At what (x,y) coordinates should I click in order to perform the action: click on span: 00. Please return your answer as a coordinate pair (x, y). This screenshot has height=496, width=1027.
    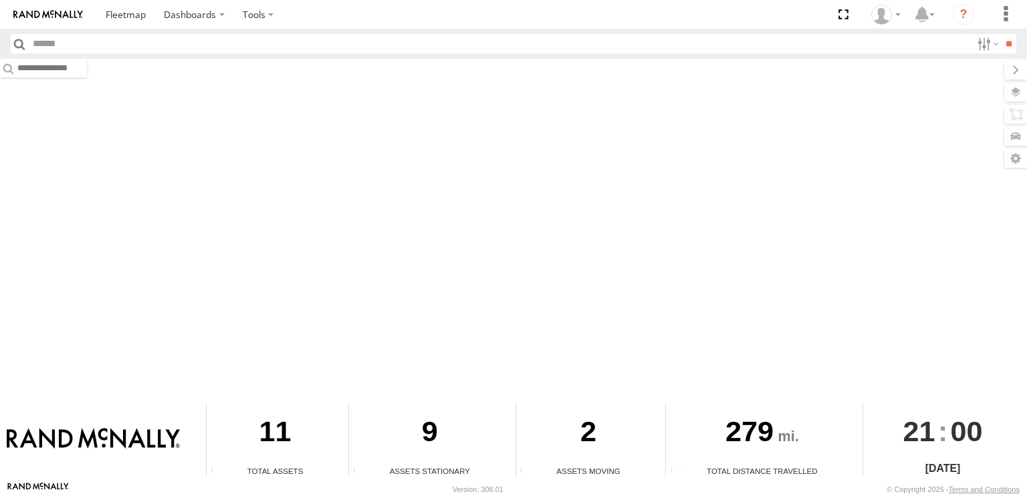
    Looking at the image, I should click on (967, 431).